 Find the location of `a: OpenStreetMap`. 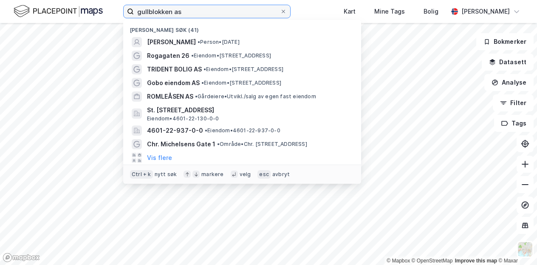

a: OpenStreetMap is located at coordinates (432, 260).